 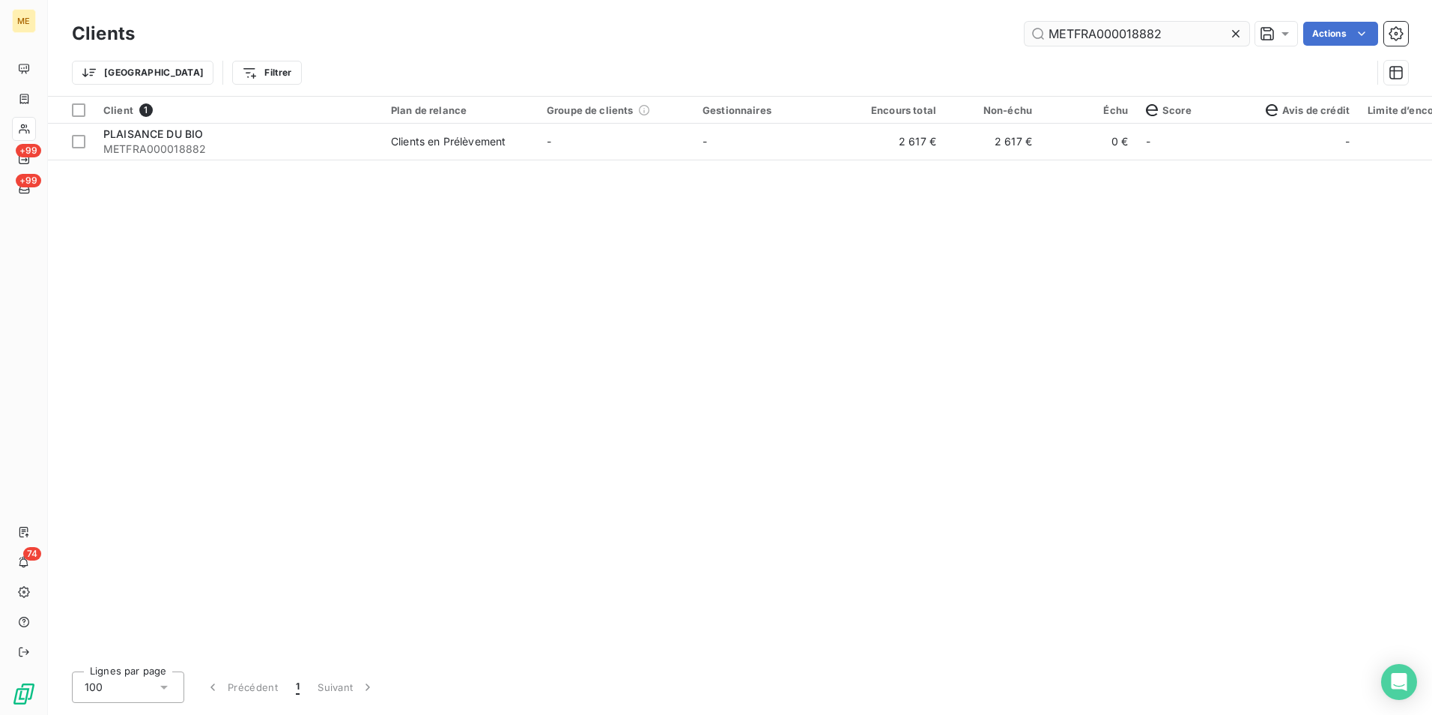 What do you see at coordinates (267, 73) in the screenshot?
I see `button: Filtrer` at bounding box center [267, 73].